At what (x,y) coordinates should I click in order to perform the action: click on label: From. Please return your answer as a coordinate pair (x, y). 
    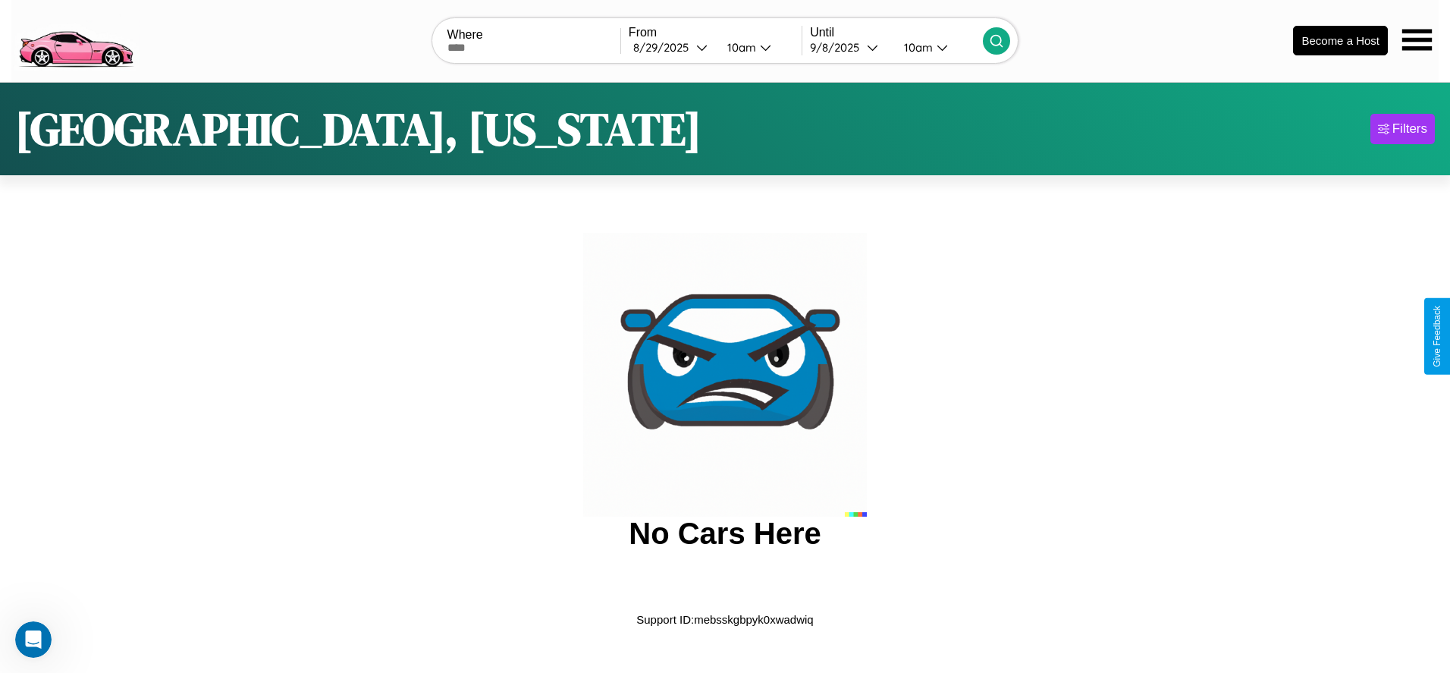
    Looking at the image, I should click on (715, 33).